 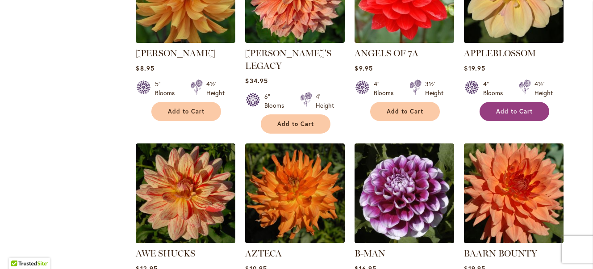 I want to click on a: Andy's Legacy, so click(x=295, y=40).